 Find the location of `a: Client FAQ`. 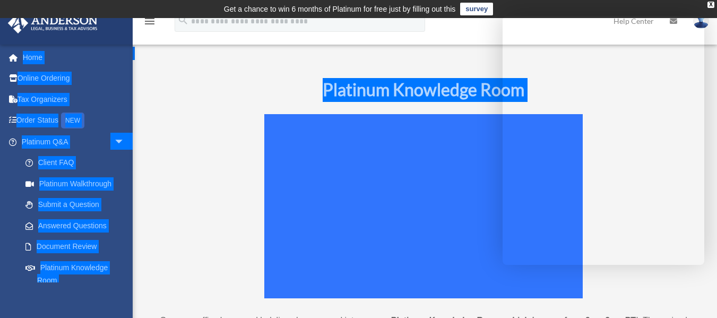

a: Client FAQ is located at coordinates (78, 163).